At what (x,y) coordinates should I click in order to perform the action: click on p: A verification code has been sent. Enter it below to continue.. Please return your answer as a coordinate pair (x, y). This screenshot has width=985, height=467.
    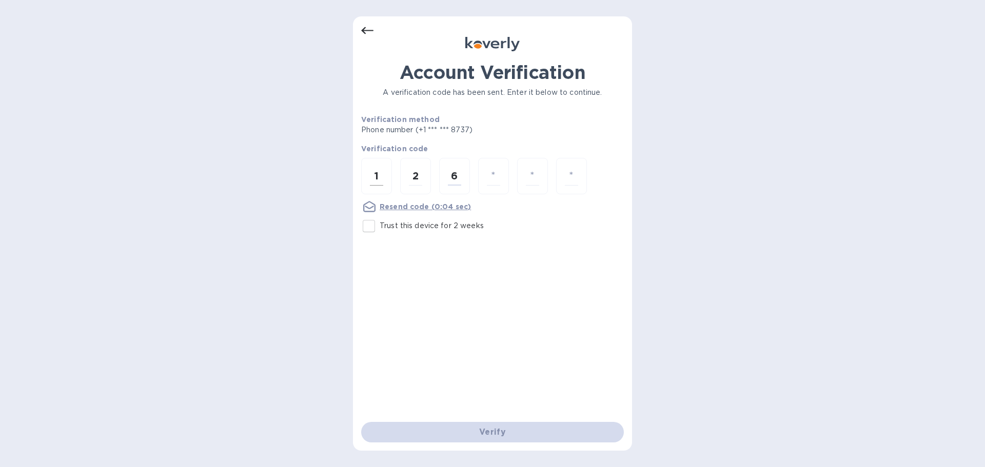
    Looking at the image, I should click on (492, 92).